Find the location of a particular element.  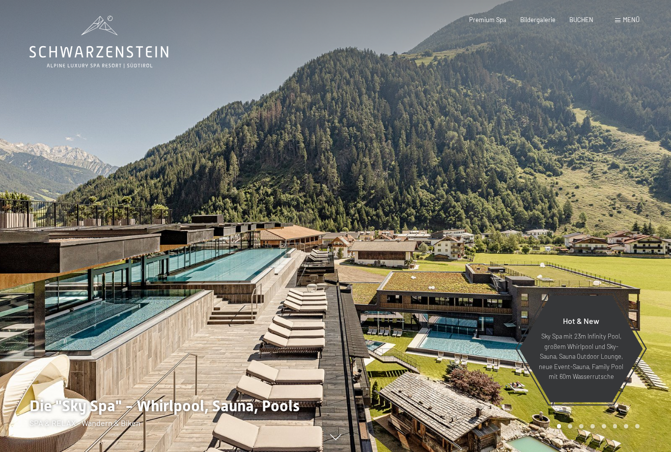

span: Menü is located at coordinates (631, 20).